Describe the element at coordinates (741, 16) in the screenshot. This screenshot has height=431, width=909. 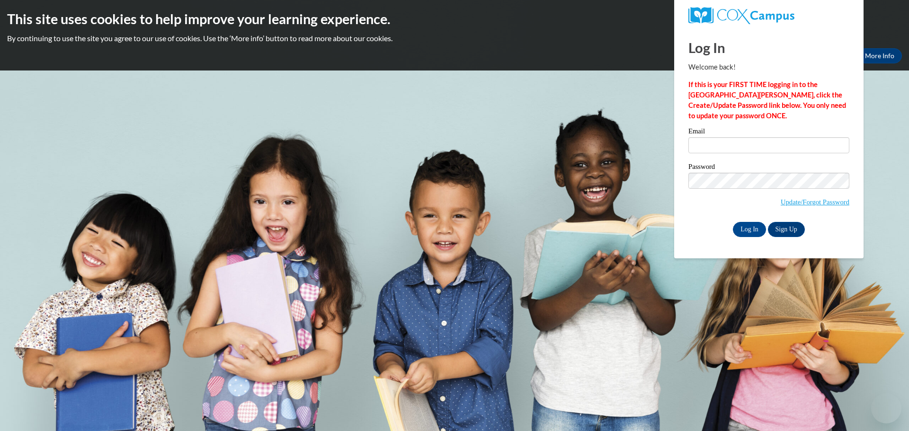
I see `img: COX Campus` at that location.